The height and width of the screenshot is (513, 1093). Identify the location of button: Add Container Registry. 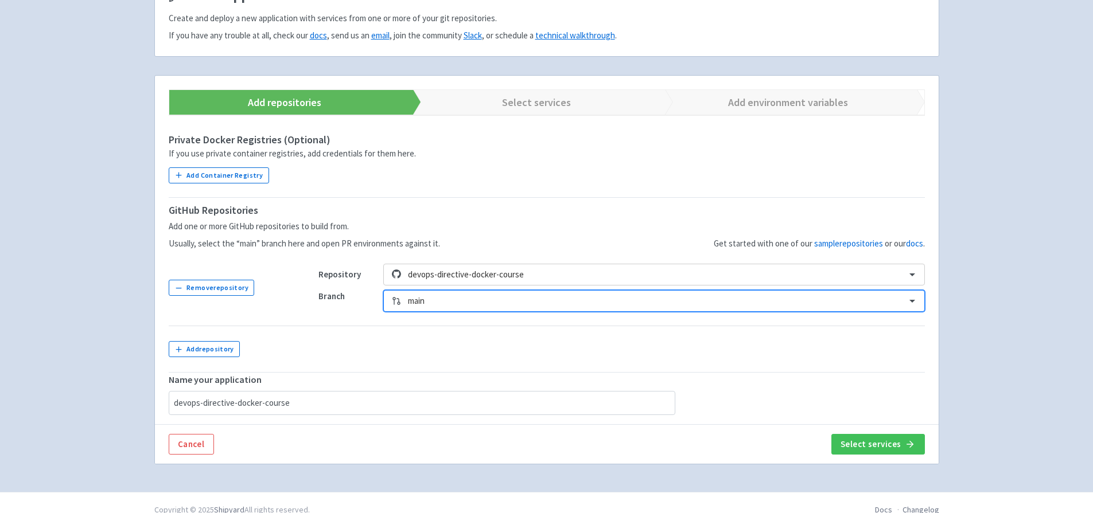
(219, 176).